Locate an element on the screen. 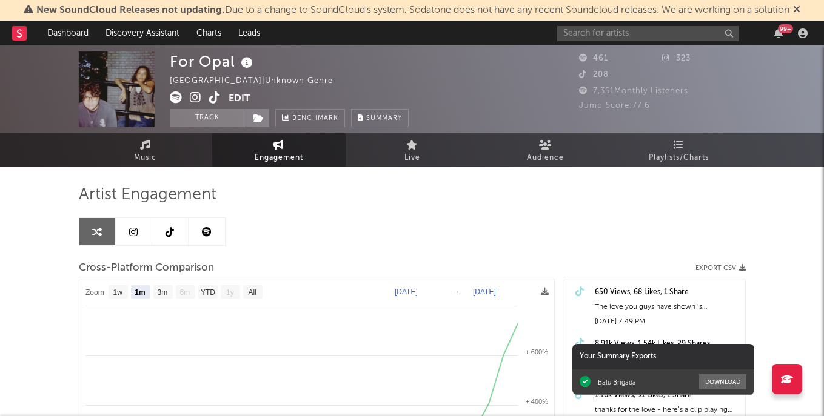 The height and width of the screenshot is (416, 824). span: Summary is located at coordinates (384, 118).